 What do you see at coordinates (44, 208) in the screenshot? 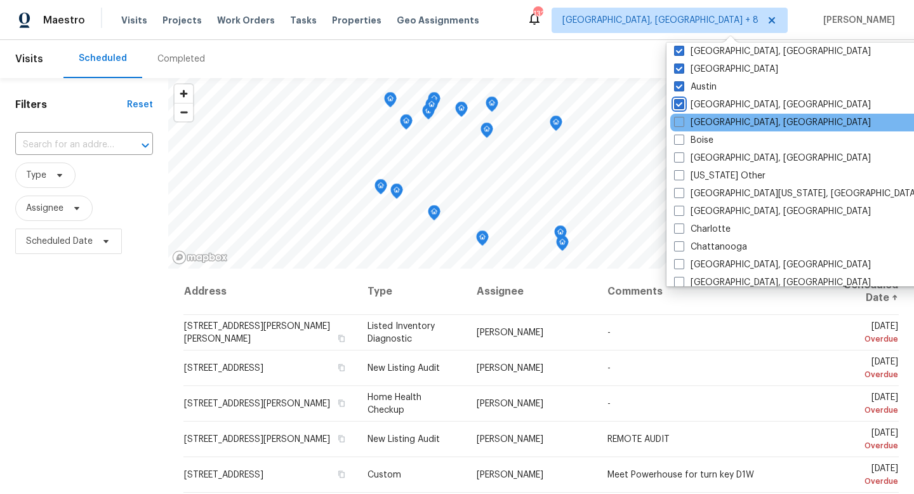
I see `span: Assignee` at bounding box center [44, 208].